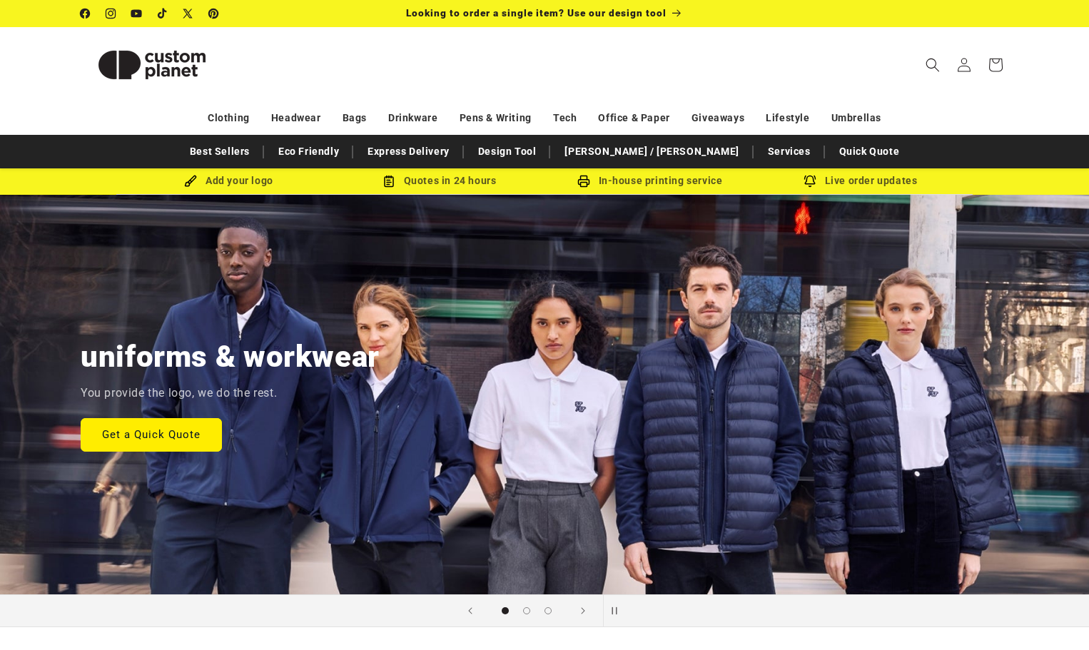 The image size is (1089, 650). I want to click on a: Office & Paper, so click(634, 118).